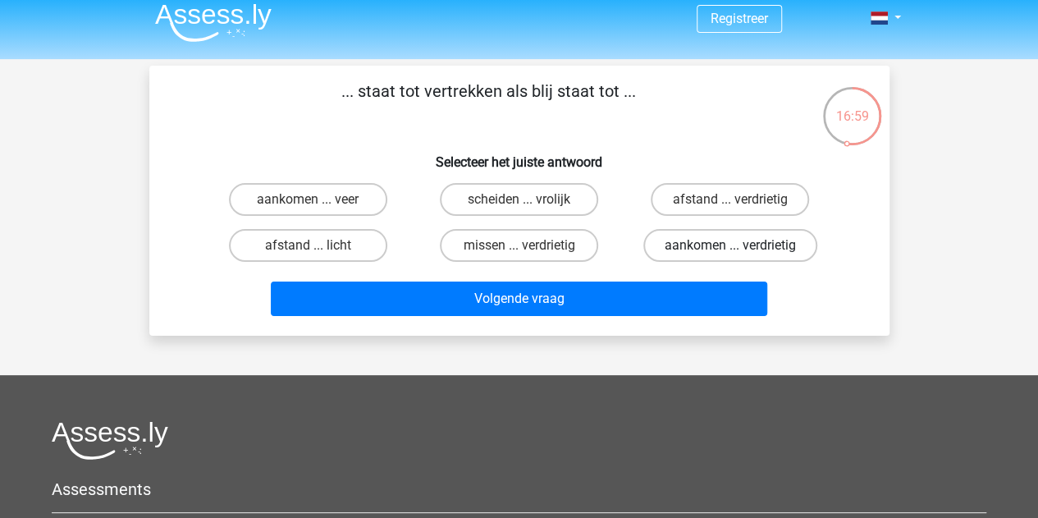 The width and height of the screenshot is (1038, 518). What do you see at coordinates (730, 245) in the screenshot?
I see `label: aankomen ... verdrietig` at bounding box center [730, 245].